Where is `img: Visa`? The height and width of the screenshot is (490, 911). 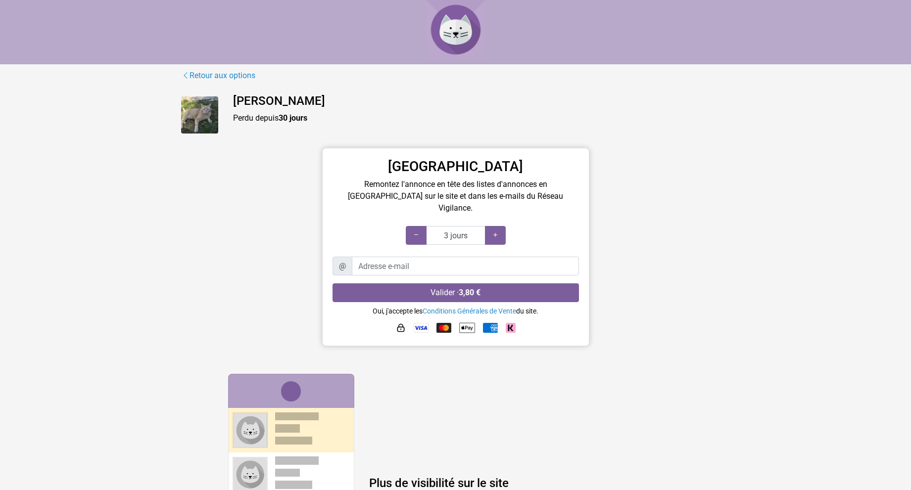 img: Visa is located at coordinates (421, 328).